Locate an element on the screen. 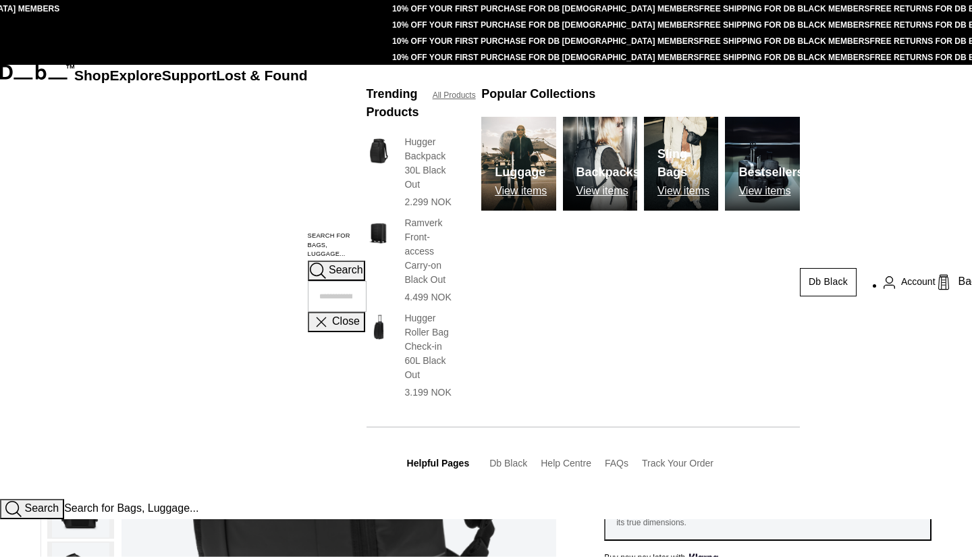  h3: Luggage is located at coordinates (520, 172).